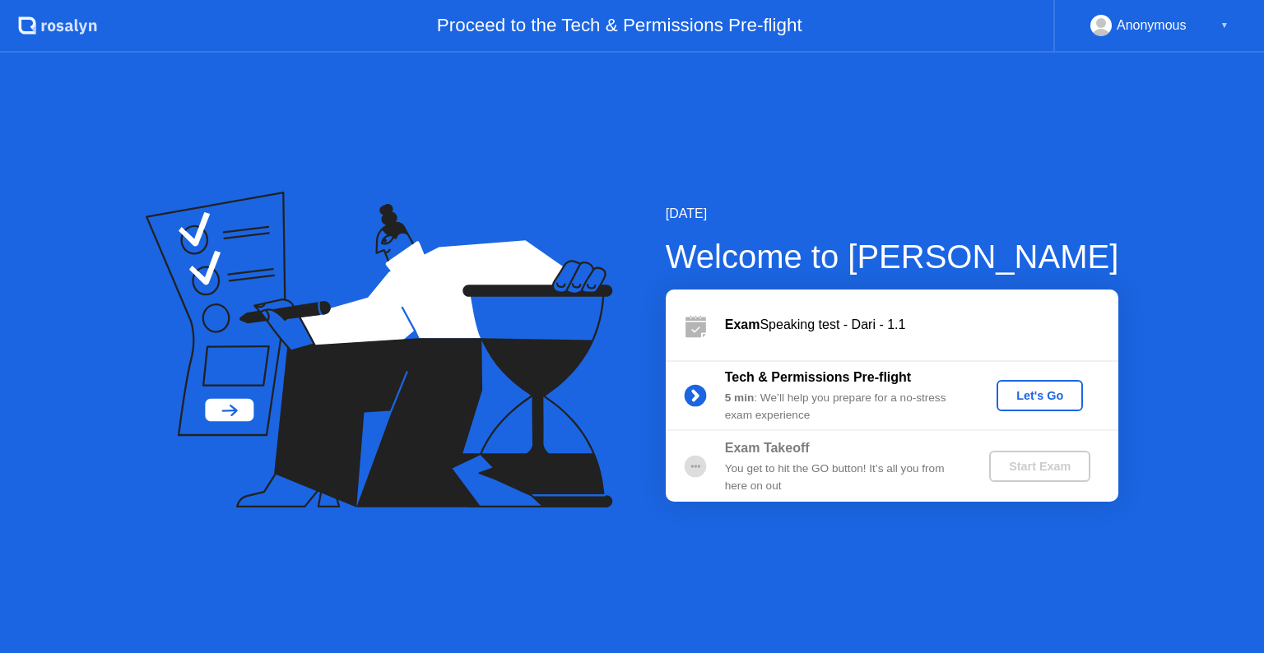  What do you see at coordinates (843, 406) in the screenshot?
I see `div: : We’ll help you prepare for a no-stress exam experience` at bounding box center [843, 406].